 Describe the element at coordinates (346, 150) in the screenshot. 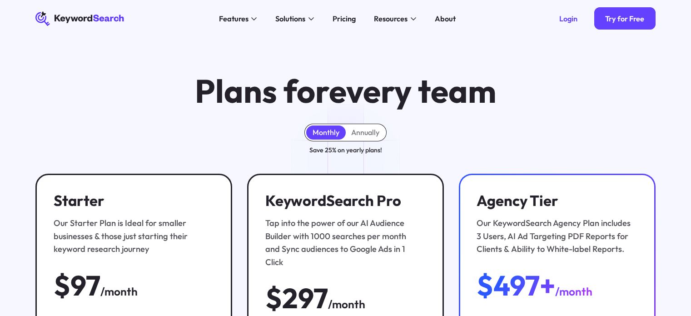

I see `div: Save 25% on yearly plans!` at that location.